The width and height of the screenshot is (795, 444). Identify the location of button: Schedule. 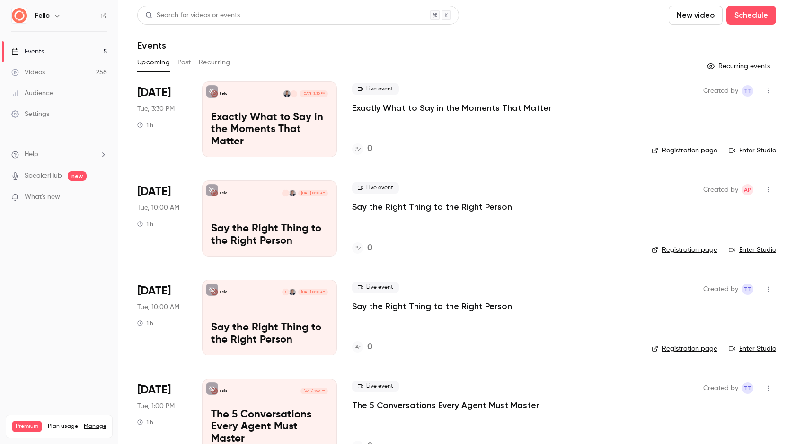
(751, 15).